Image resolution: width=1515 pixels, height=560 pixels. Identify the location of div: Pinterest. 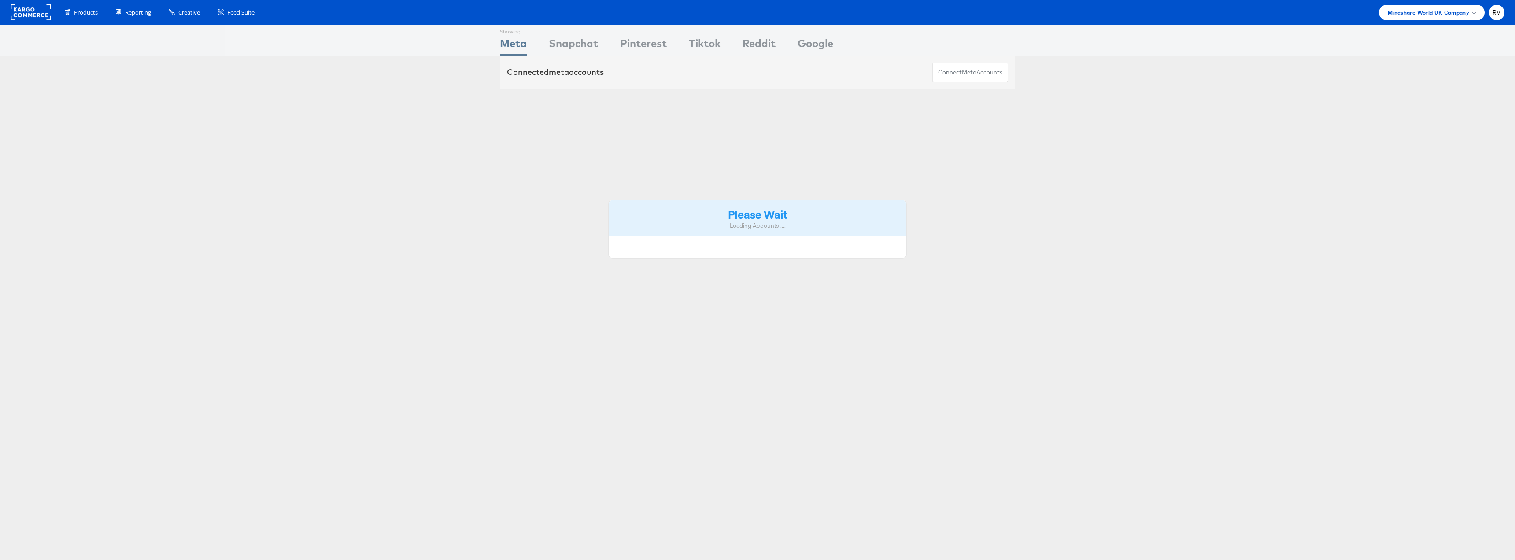
(643, 45).